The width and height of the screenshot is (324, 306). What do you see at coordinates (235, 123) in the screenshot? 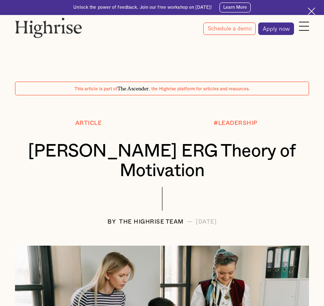
I see `div: #LEADERSHIP` at bounding box center [235, 123].